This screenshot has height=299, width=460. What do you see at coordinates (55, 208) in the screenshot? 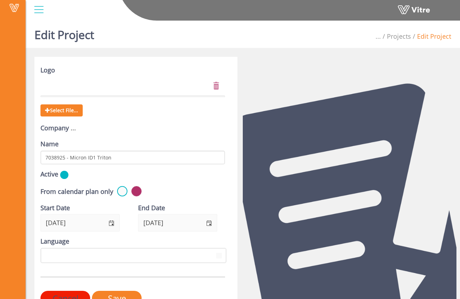
I see `label: Start Date` at bounding box center [55, 208].